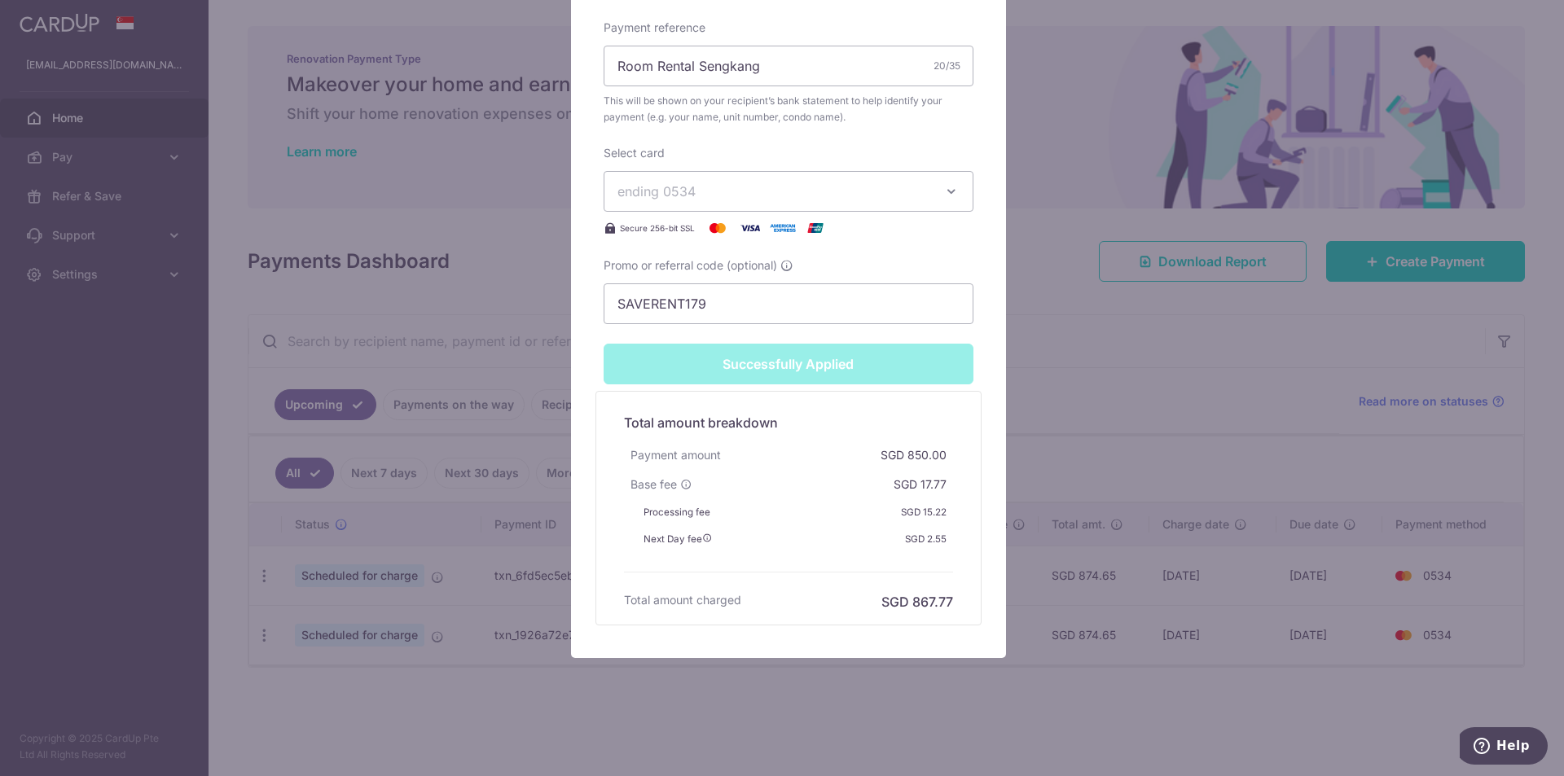 This screenshot has width=1564, height=776. Describe the element at coordinates (657, 228) in the screenshot. I see `span: Secure 256-bit SSL` at that location.